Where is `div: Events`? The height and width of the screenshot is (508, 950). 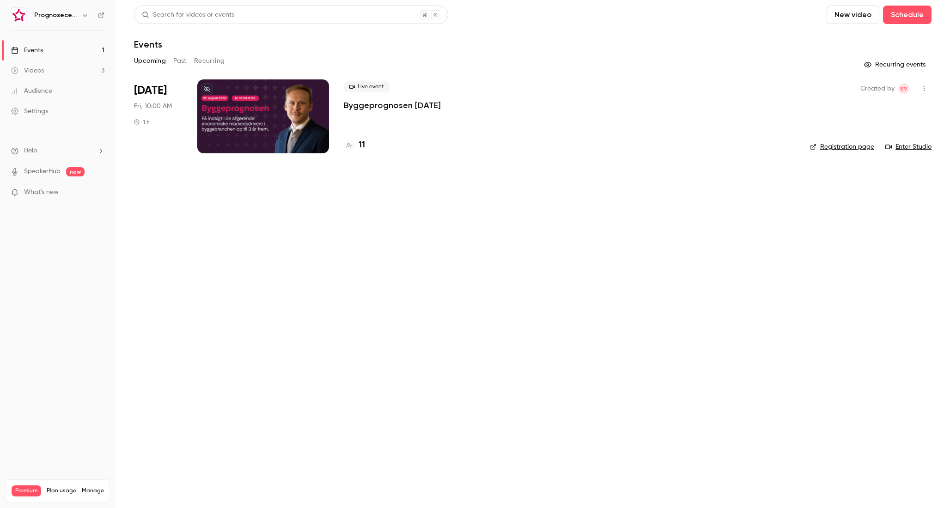
div: Events is located at coordinates (27, 50).